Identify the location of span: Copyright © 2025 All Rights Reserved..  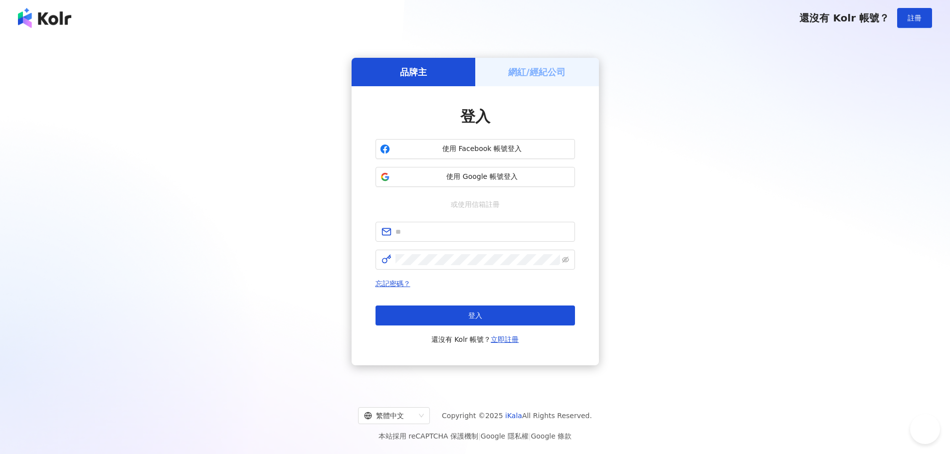
(517, 416).